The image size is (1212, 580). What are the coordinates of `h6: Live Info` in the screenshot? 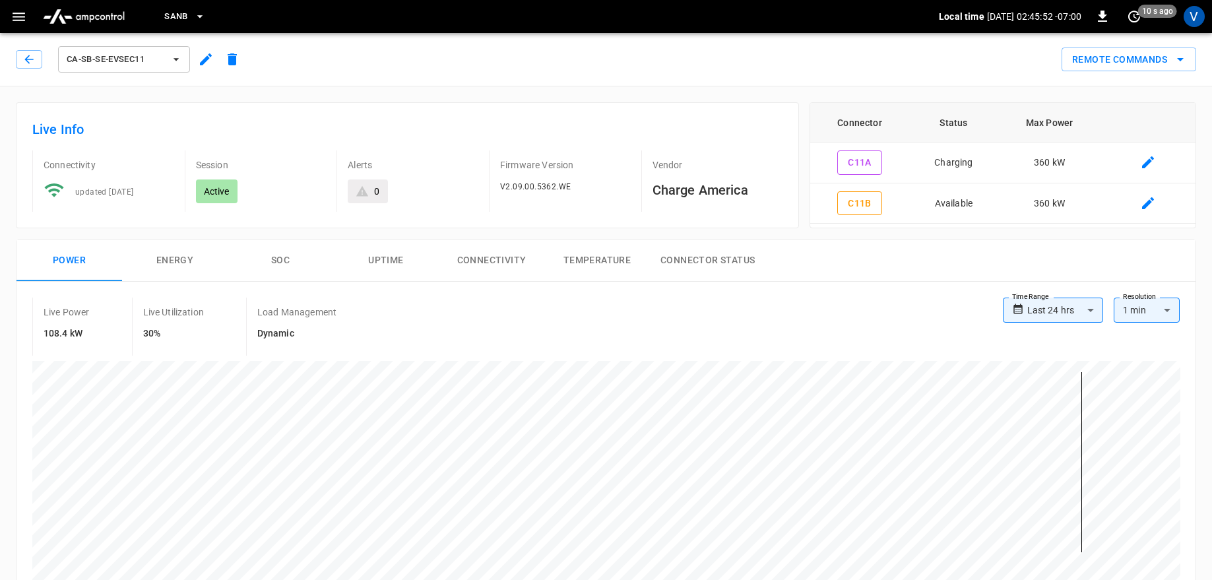 It's located at (407, 129).